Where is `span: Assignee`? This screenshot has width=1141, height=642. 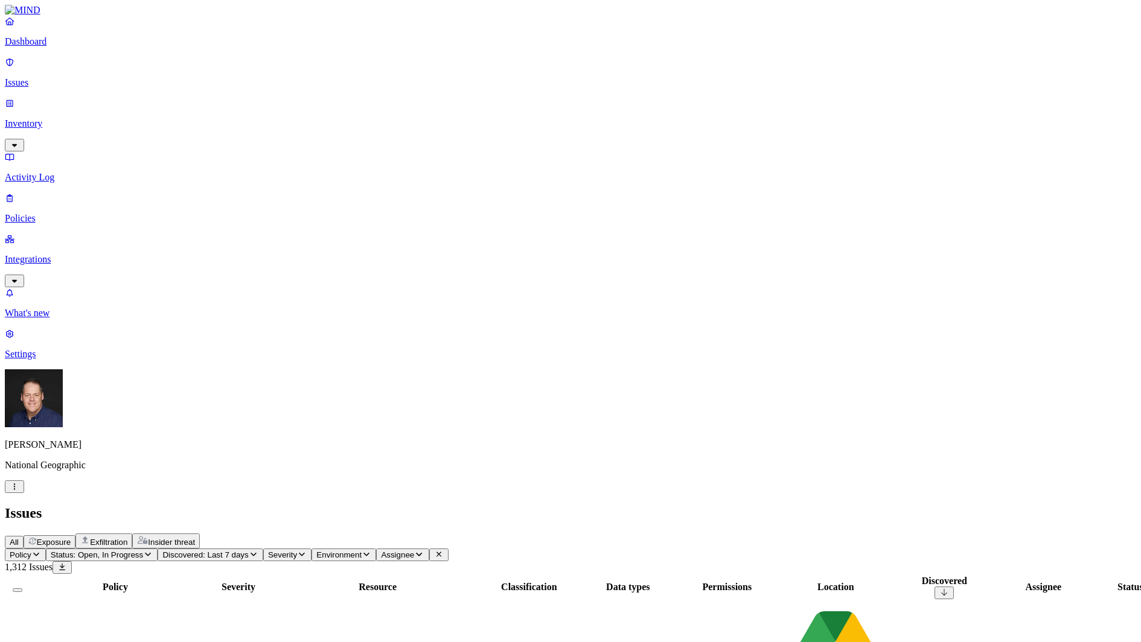 span: Assignee is located at coordinates (397, 555).